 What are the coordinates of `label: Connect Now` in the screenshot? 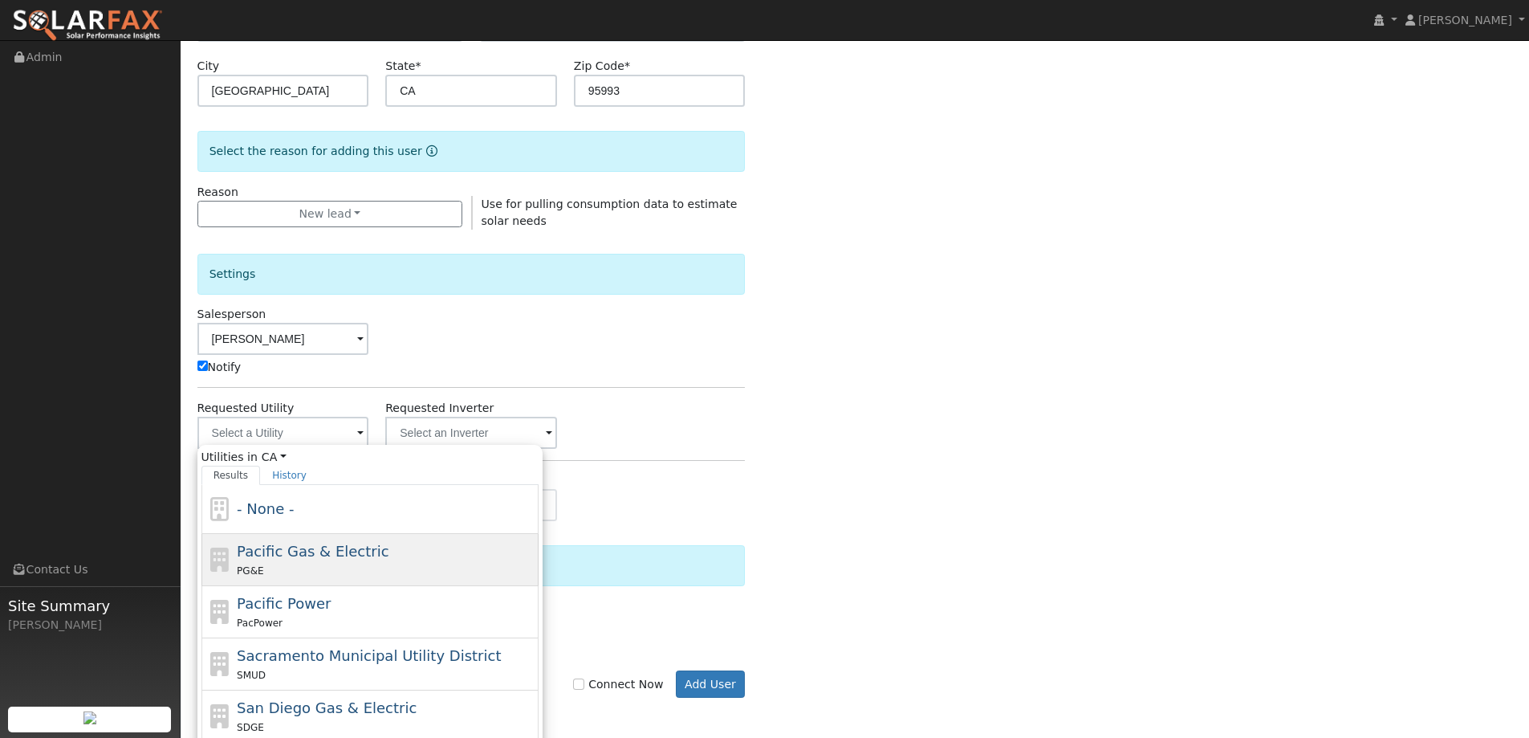 It's located at (618, 684).